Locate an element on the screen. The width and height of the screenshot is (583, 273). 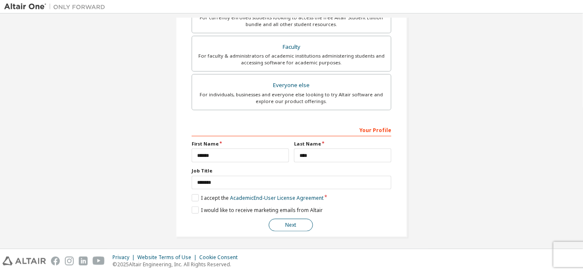
label: Job Title is located at coordinates (291, 171).